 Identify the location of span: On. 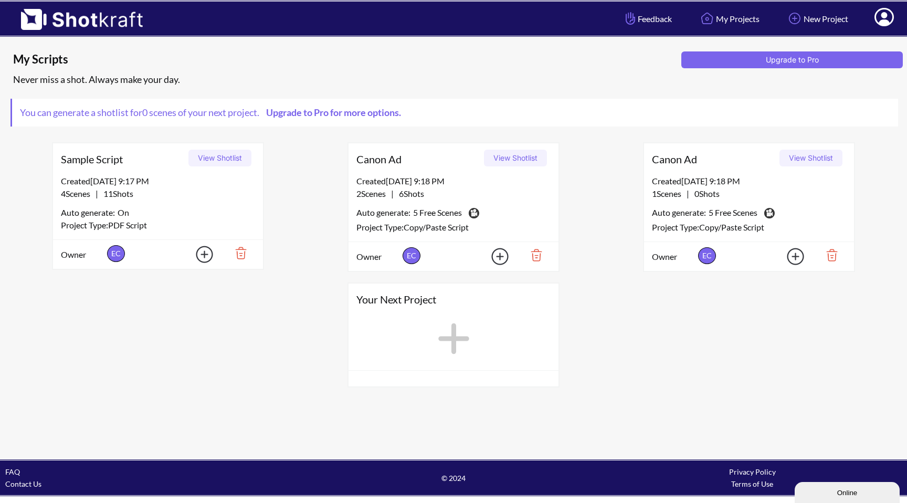
(123, 213).